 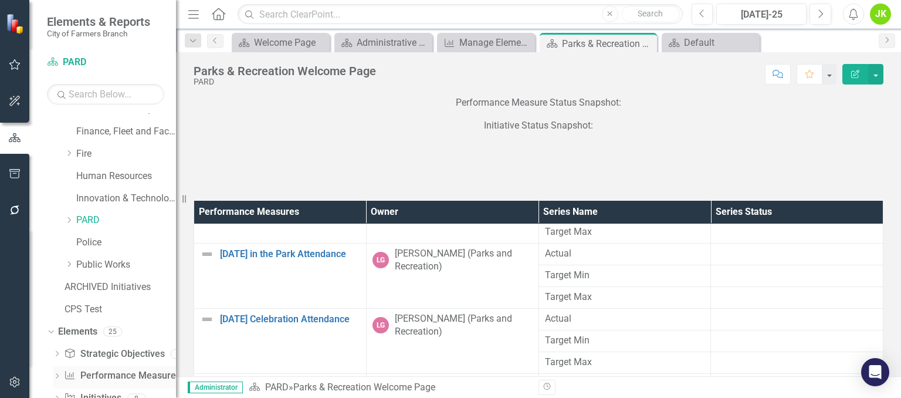 I want to click on span: Elements & Reports, so click(x=99, y=22).